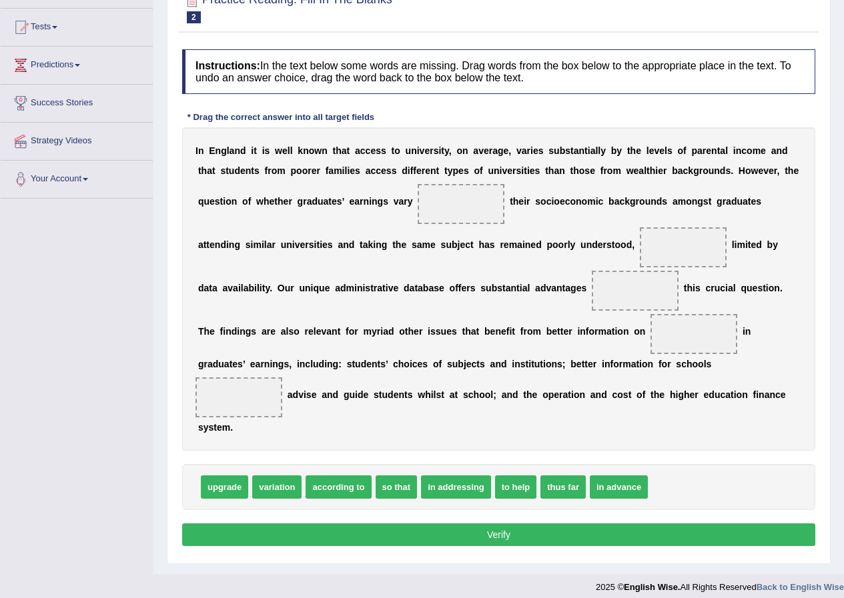 This screenshot has height=598, width=844. Describe the element at coordinates (201, 201) in the screenshot. I see `b: q` at that location.